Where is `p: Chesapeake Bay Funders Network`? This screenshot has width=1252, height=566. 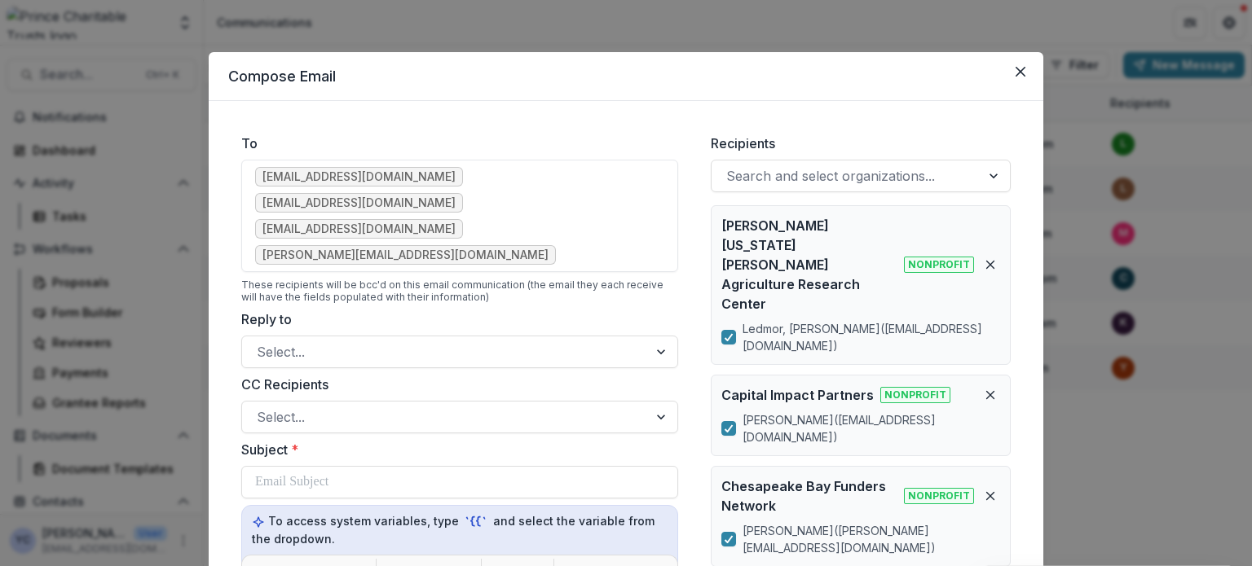
p: Chesapeake Bay Funders Network is located at coordinates (809, 496).